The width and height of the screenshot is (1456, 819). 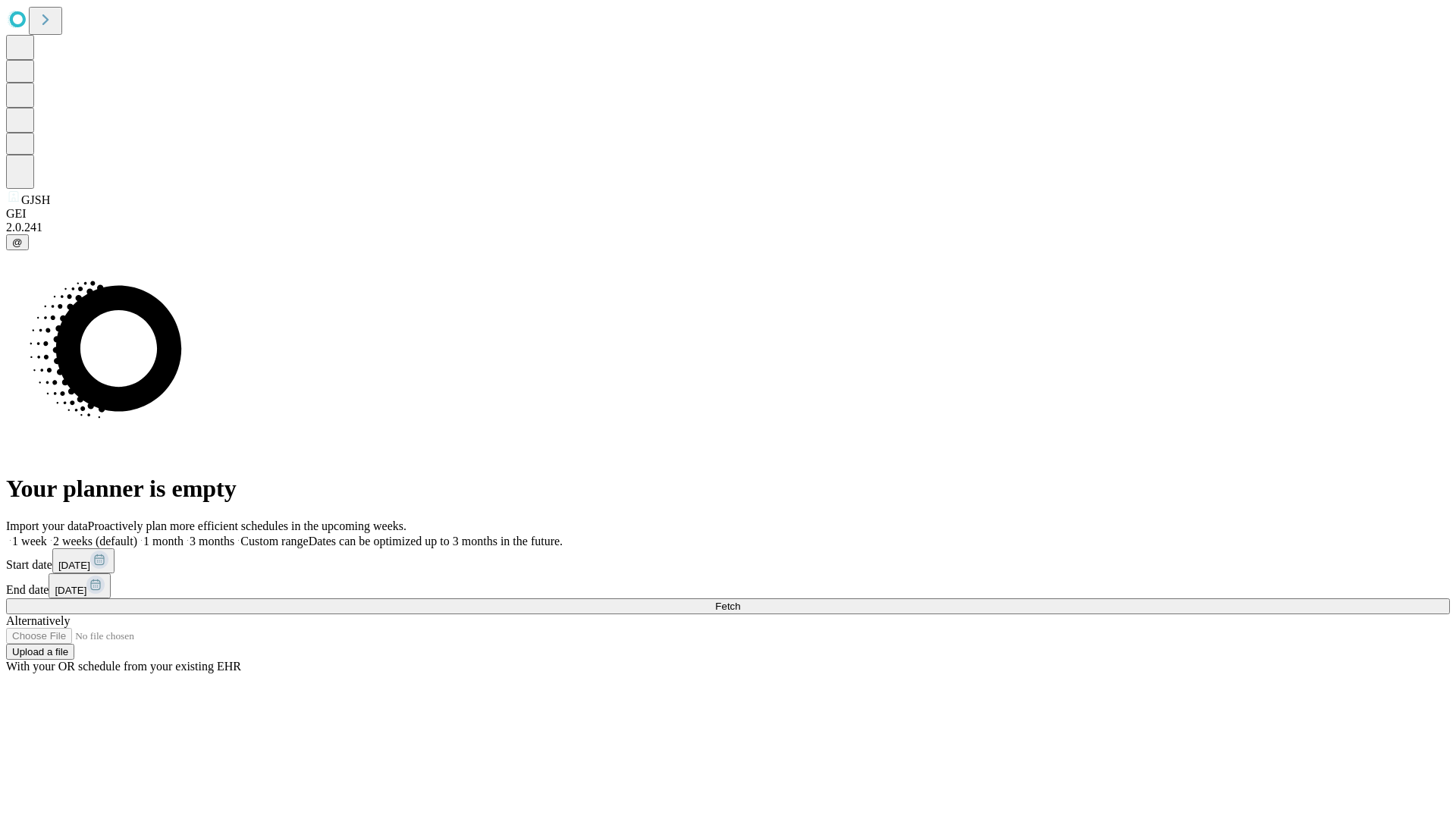 What do you see at coordinates (728, 560) in the screenshot?
I see `div: Start date` at bounding box center [728, 560].